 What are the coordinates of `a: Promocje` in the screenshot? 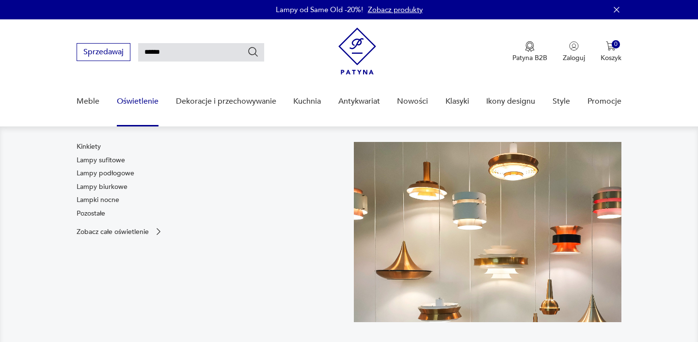 It's located at (604, 101).